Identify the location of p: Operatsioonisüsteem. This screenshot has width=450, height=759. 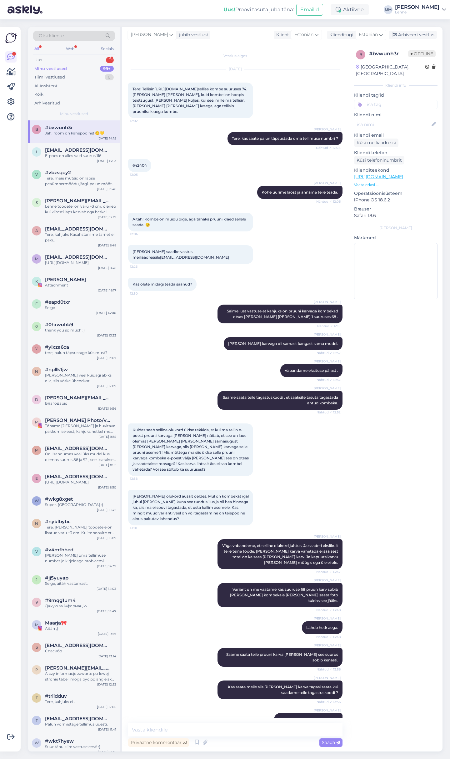
(396, 193).